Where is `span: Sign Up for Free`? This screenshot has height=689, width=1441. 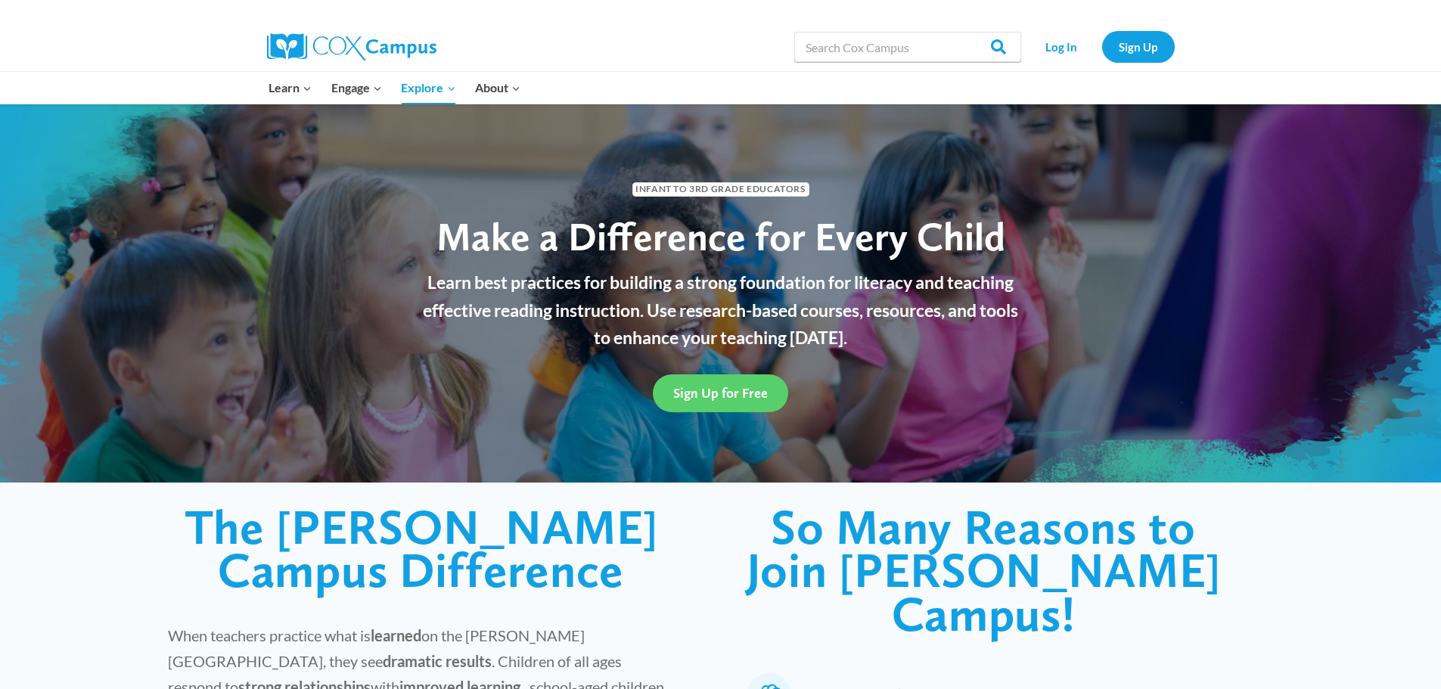
span: Sign Up for Free is located at coordinates (720, 392).